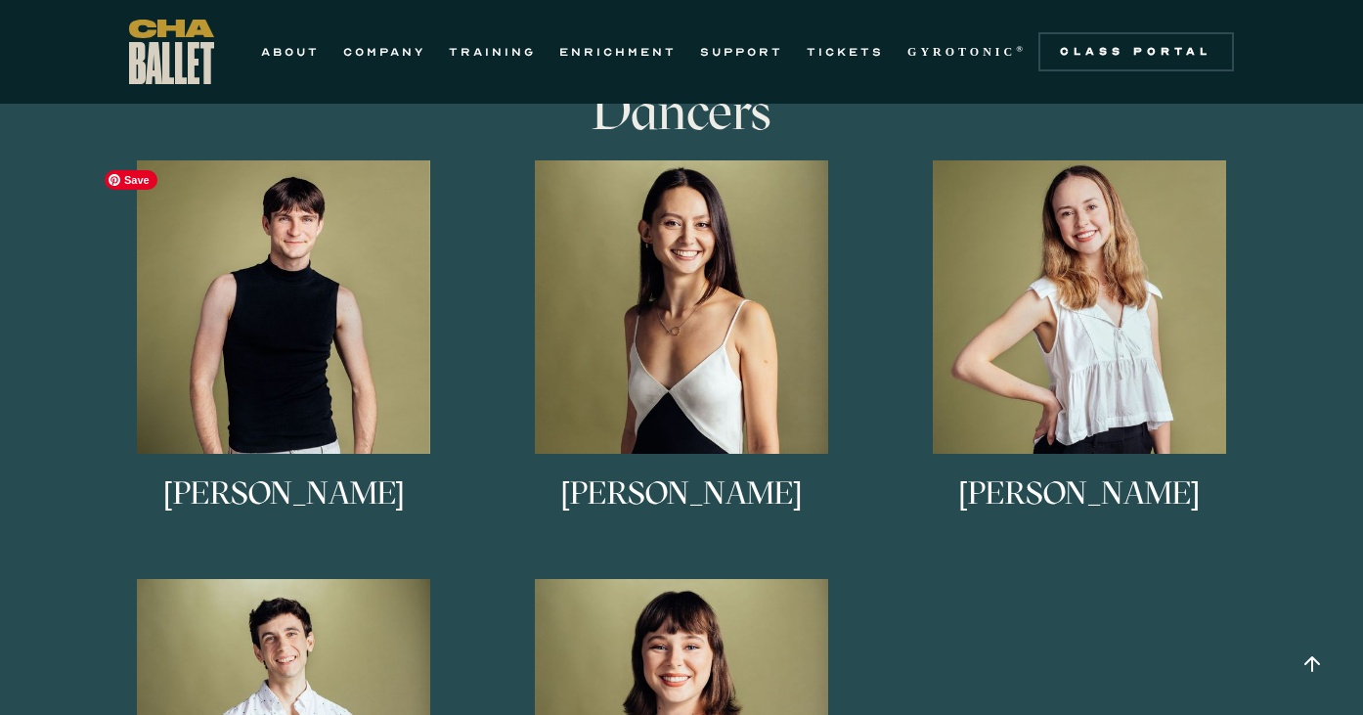 The width and height of the screenshot is (1363, 715). I want to click on a: TICKETS, so click(845, 52).